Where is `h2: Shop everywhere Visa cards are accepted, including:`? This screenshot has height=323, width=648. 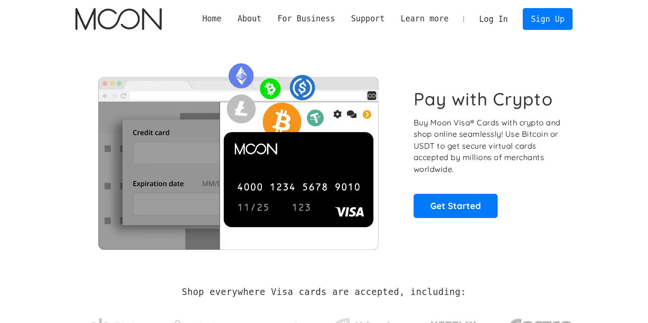 h2: Shop everywhere Visa cards are accepted, including: is located at coordinates (324, 292).